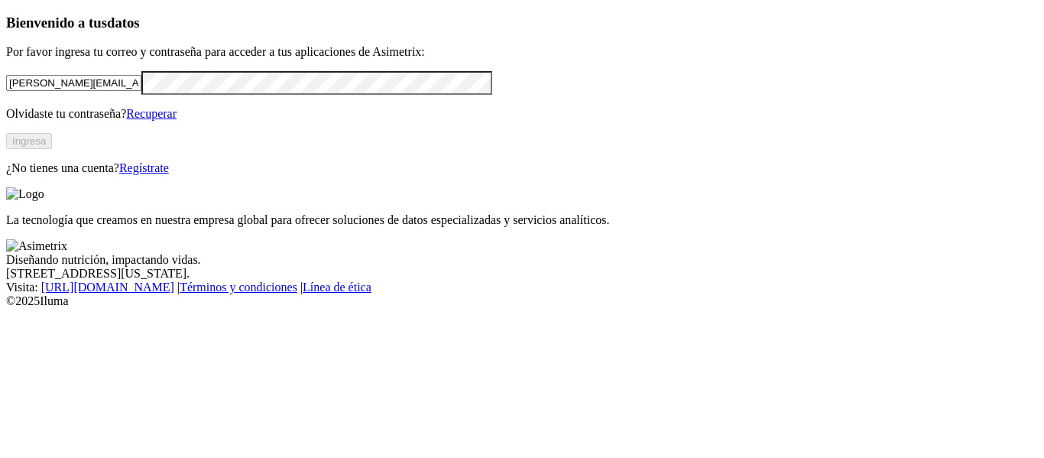 Image resolution: width=1044 pixels, height=458 pixels. I want to click on button: Ingresa, so click(29, 141).